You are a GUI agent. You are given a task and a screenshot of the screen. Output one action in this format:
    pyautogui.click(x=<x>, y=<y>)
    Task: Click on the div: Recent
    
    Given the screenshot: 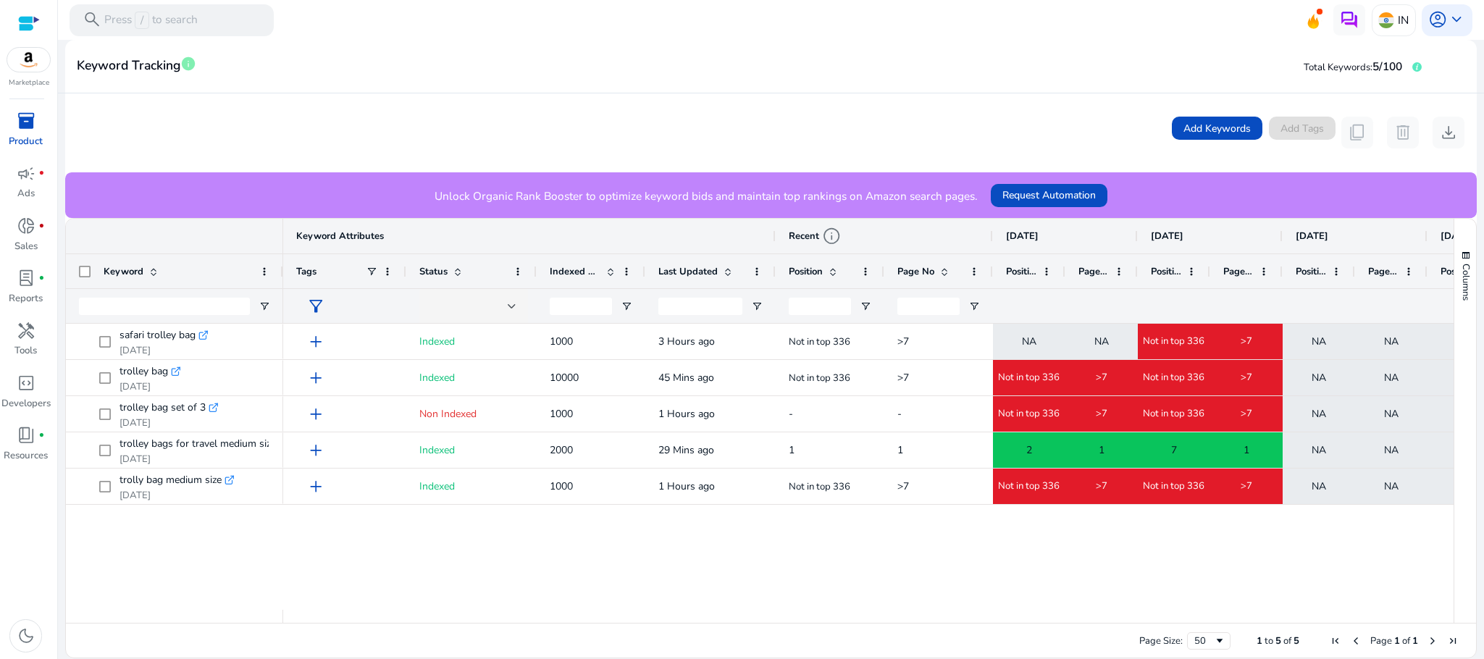 What is the action you would take?
    pyautogui.click(x=815, y=236)
    